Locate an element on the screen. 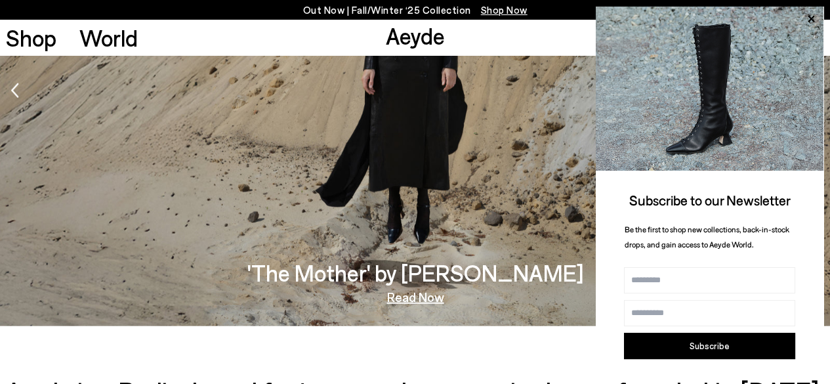 This screenshot has height=384, width=830. a: Shop is located at coordinates (31, 37).